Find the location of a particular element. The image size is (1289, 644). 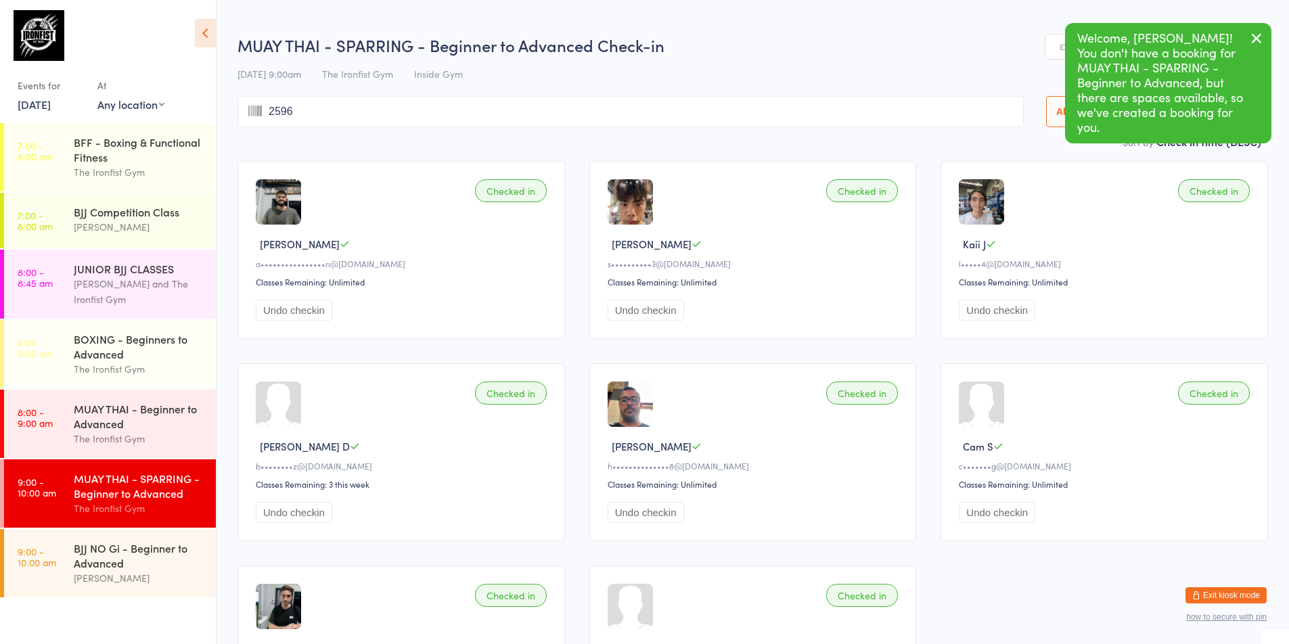

a: 7:00 -8:00 amBFF - Boxing & Functional FitnessThe Ironfist Gym is located at coordinates (110, 157).